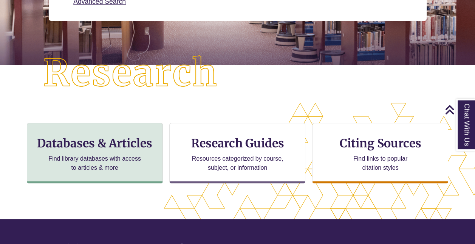 The height and width of the screenshot is (244, 475). I want to click on a: Back to Top, so click(459, 109).